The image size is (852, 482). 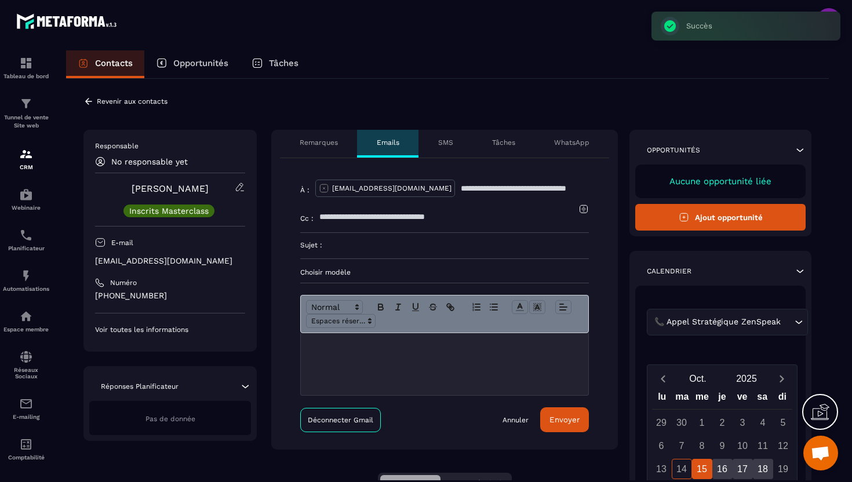 What do you see at coordinates (743, 423) in the screenshot?
I see `div: 3` at bounding box center [743, 423].